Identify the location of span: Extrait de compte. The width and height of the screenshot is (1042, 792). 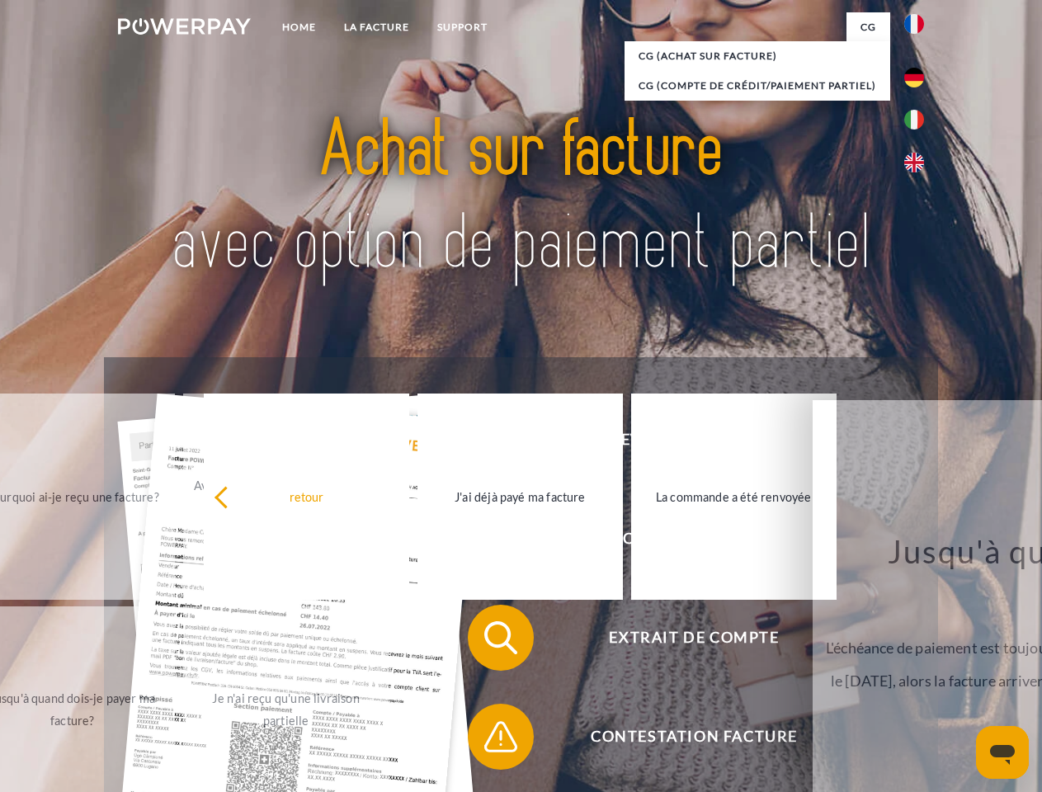
(694, 638).